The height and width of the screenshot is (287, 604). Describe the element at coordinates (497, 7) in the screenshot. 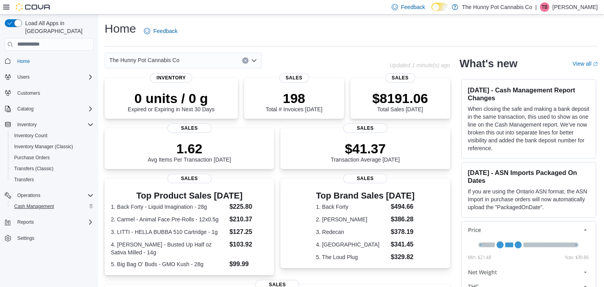

I see `p: The Hunny Pot Cannabis Co` at that location.